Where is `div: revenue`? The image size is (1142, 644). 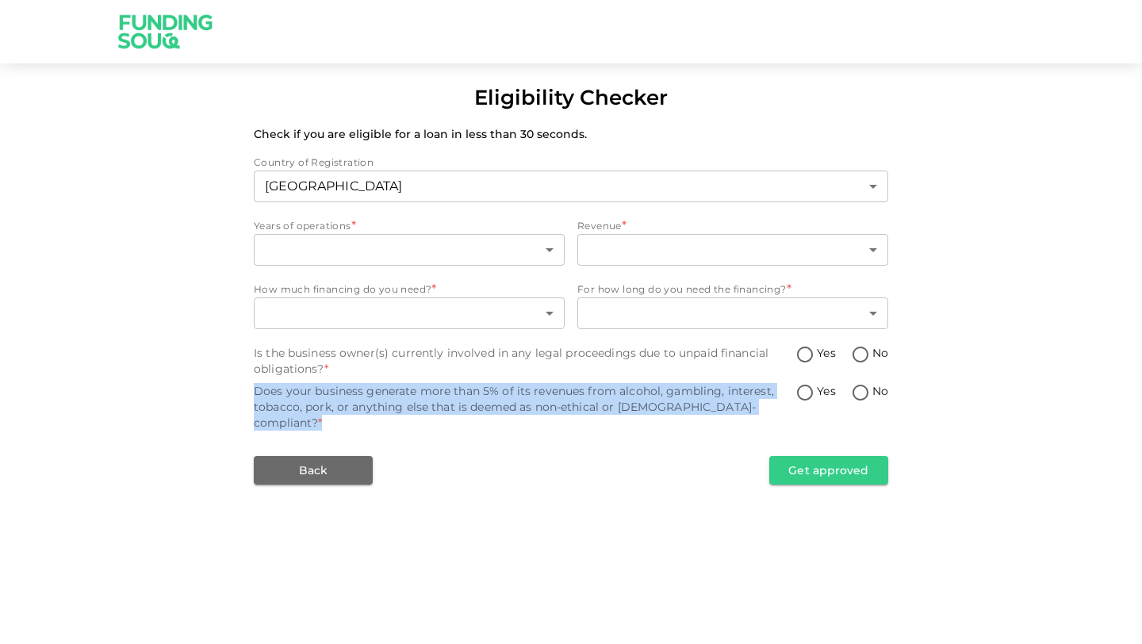 div: revenue is located at coordinates (733, 250).